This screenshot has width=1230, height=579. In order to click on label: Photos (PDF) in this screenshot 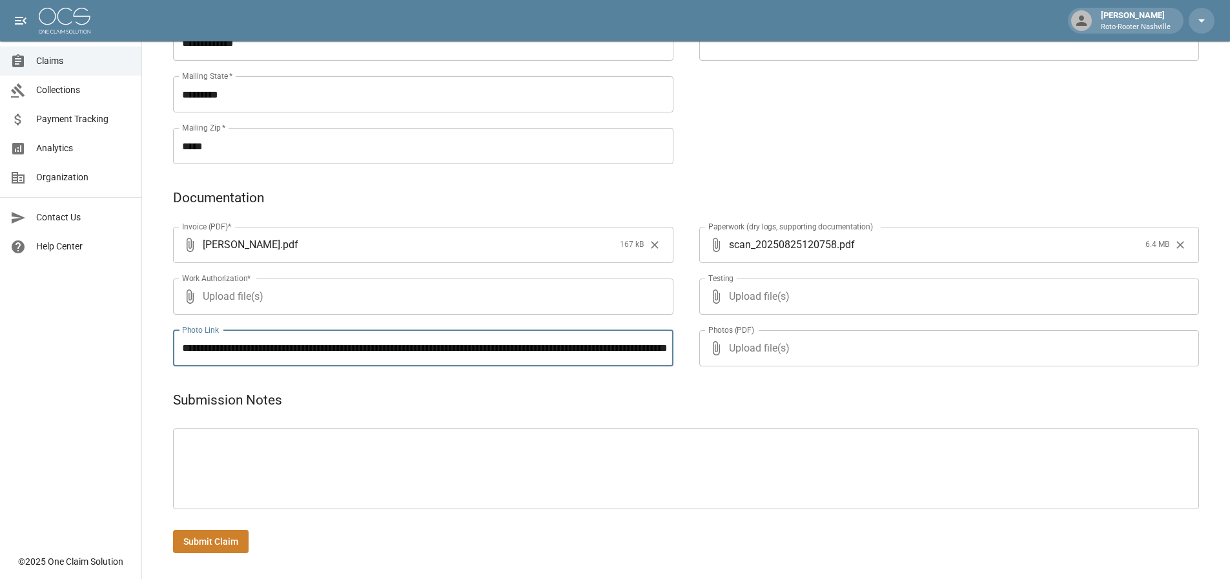, I will do `click(731, 329)`.